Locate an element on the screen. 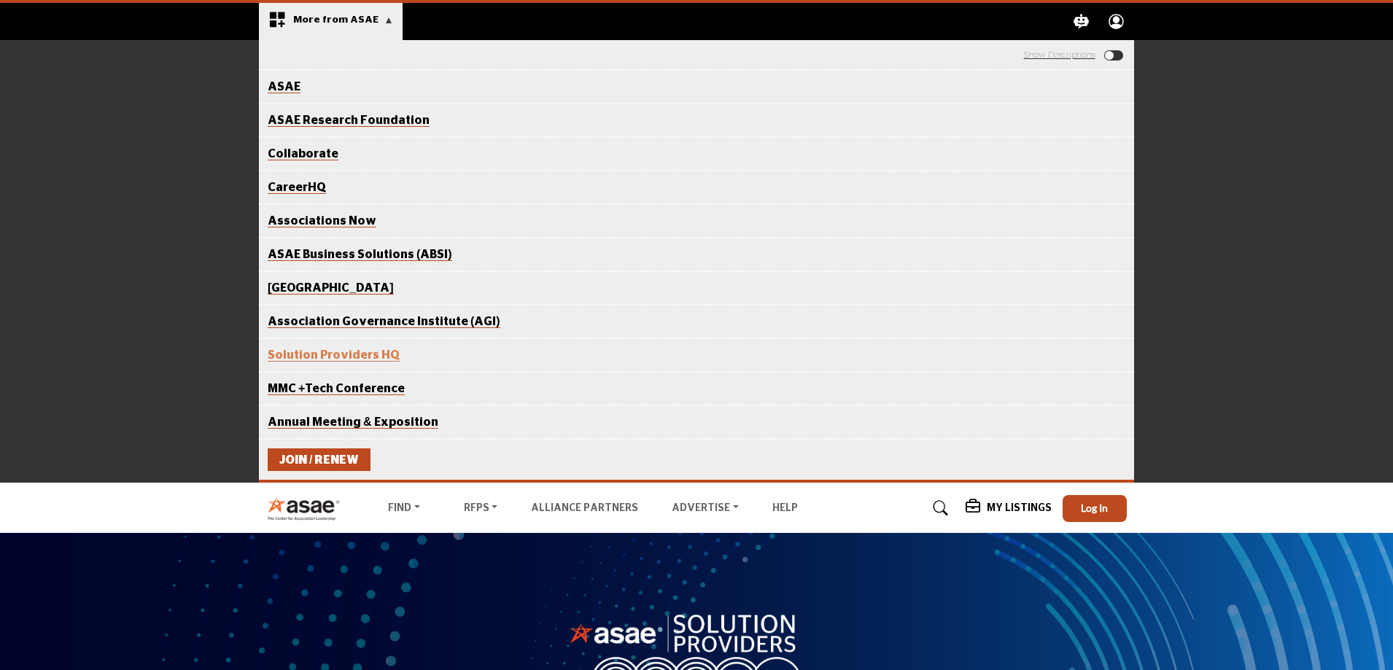 This screenshot has height=670, width=1393. a: ASAE Business Solutions (ABSI) - opens in new tab is located at coordinates (360, 255).